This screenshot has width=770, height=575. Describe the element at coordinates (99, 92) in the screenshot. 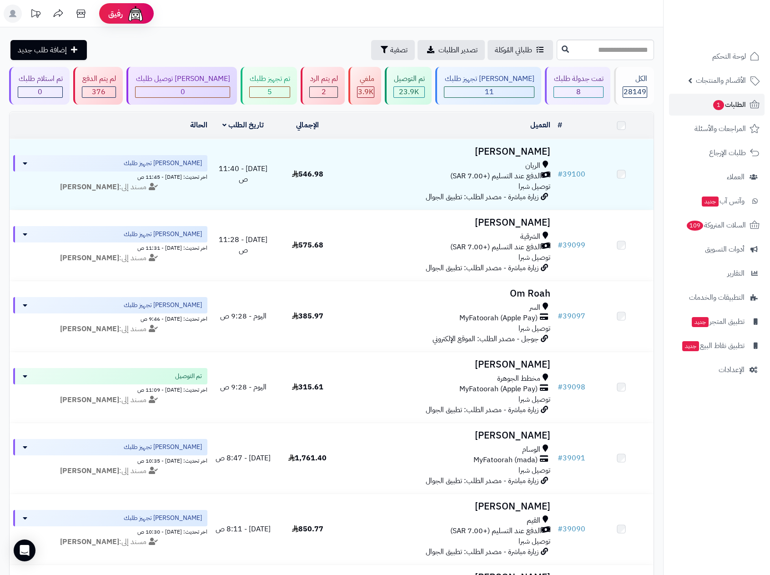

I see `div: 376` at that location.